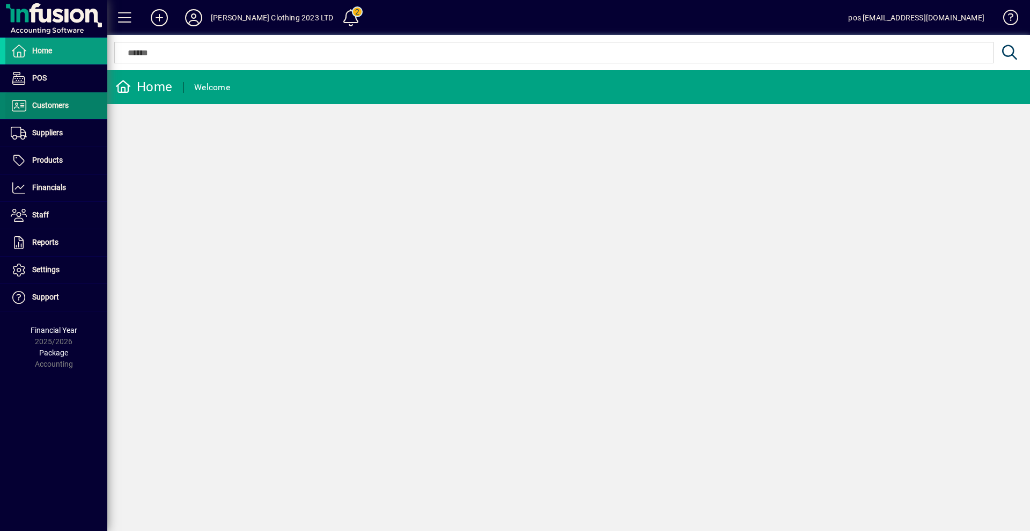  I want to click on div: Welcome, so click(212, 87).